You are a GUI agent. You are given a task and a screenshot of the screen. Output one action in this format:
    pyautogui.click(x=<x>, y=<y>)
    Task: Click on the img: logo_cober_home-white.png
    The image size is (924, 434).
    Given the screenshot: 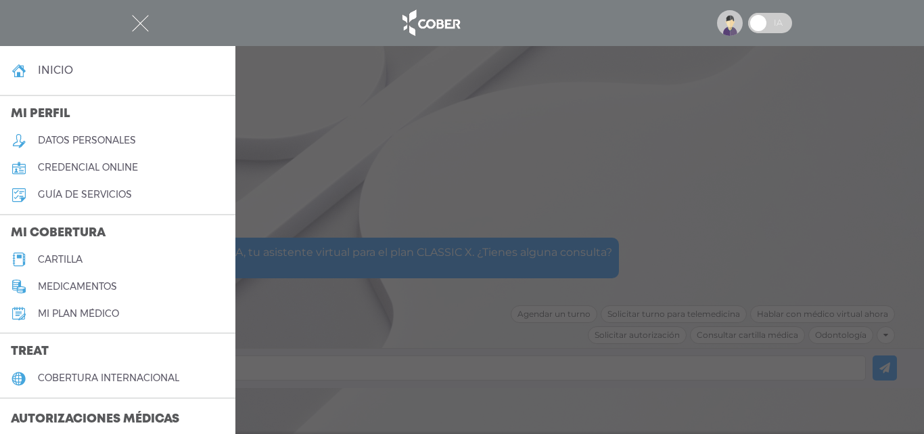 What is the action you would take?
    pyautogui.click(x=430, y=23)
    